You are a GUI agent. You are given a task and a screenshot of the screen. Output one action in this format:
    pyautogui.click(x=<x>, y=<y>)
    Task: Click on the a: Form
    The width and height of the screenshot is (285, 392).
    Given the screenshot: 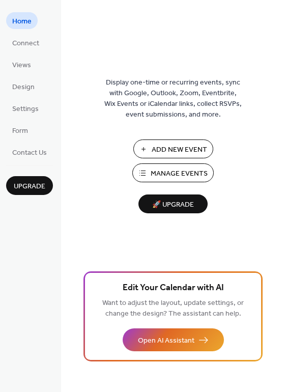 What is the action you would take?
    pyautogui.click(x=20, y=130)
    